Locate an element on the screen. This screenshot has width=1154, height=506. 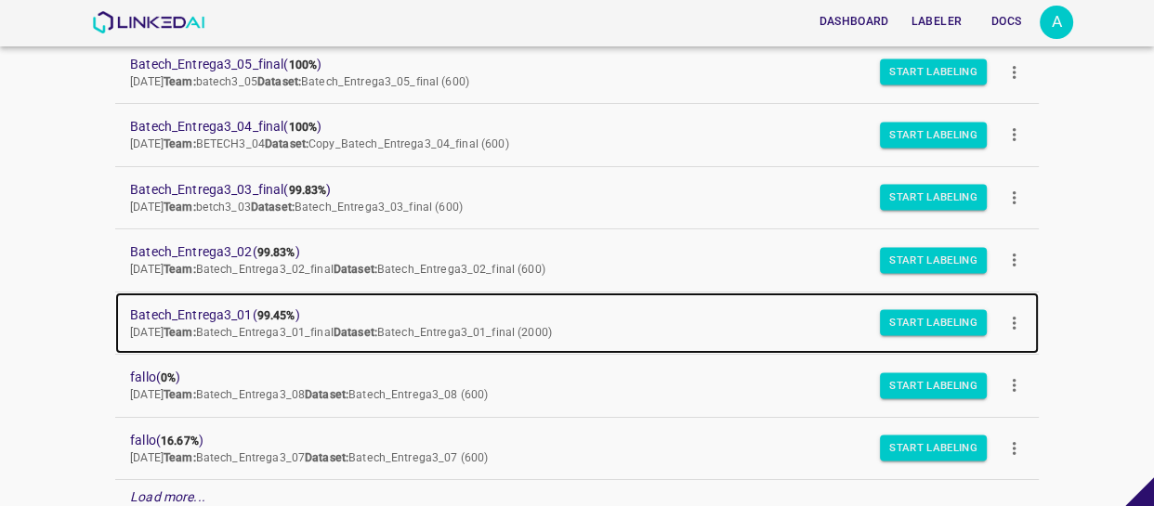
span: Batech_Entrega3_02 ( ) is located at coordinates (562, 252).